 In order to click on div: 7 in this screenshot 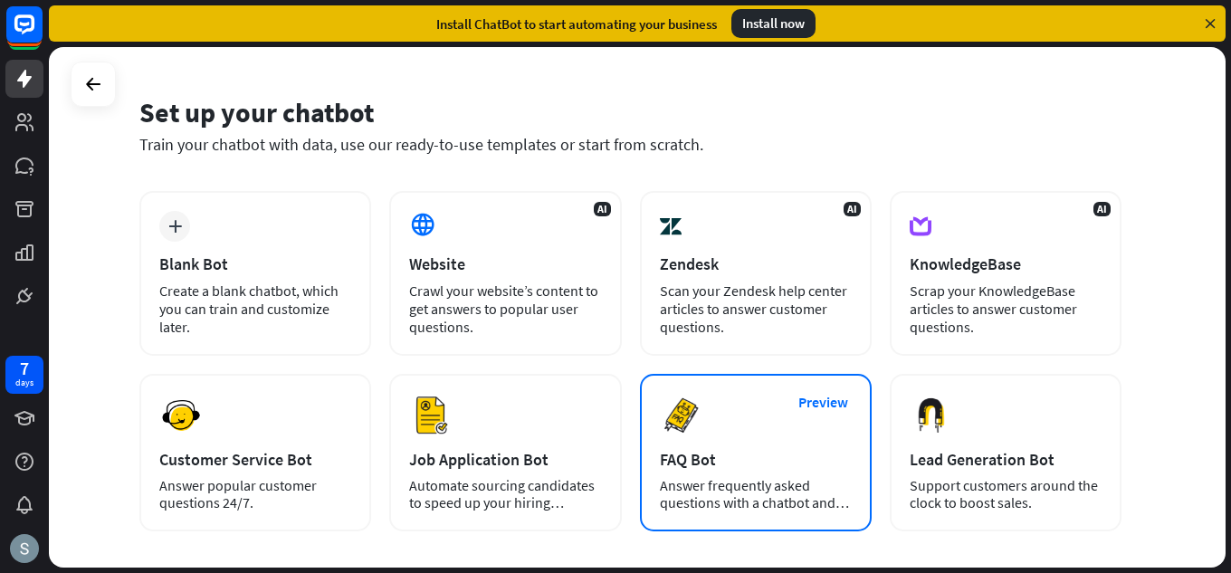, I will do `click(24, 368)`.